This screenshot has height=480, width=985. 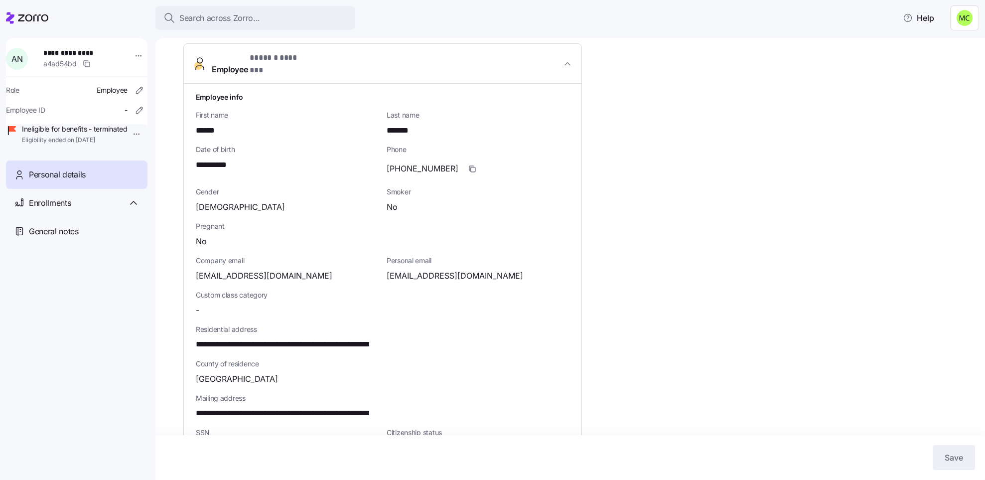 I want to click on span: Personal details, so click(x=57, y=174).